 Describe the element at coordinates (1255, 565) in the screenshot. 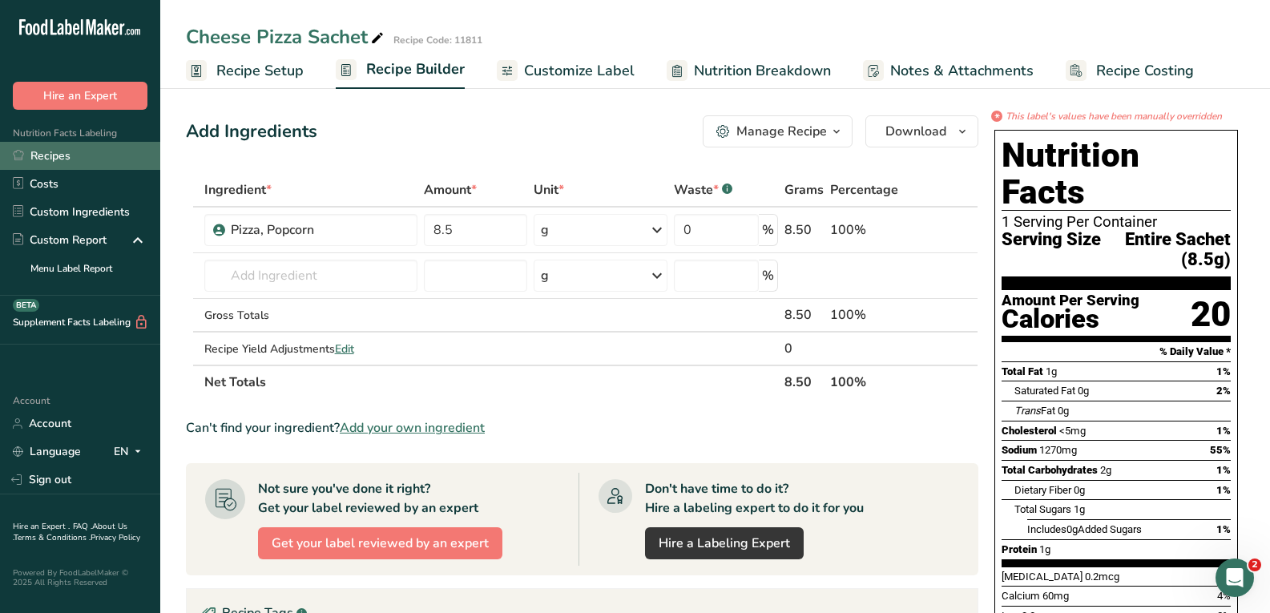

I see `span: 2` at that location.